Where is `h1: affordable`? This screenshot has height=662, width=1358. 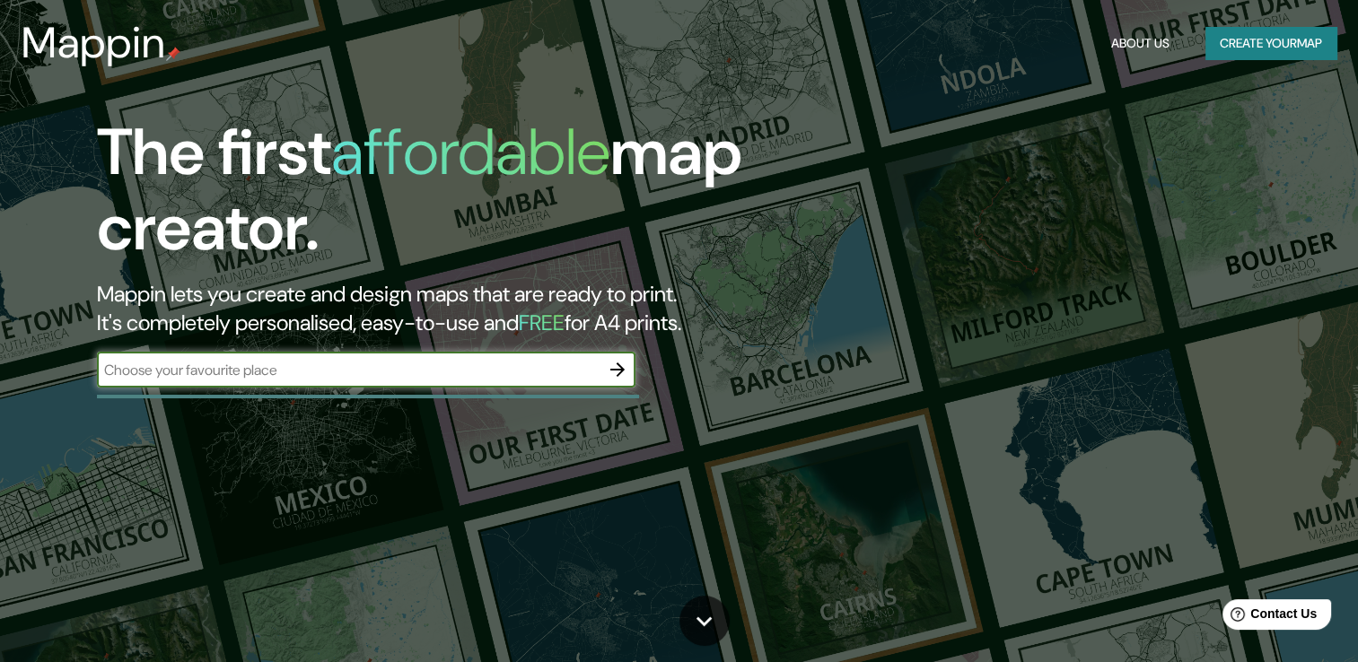
h1: affordable is located at coordinates (470, 152).